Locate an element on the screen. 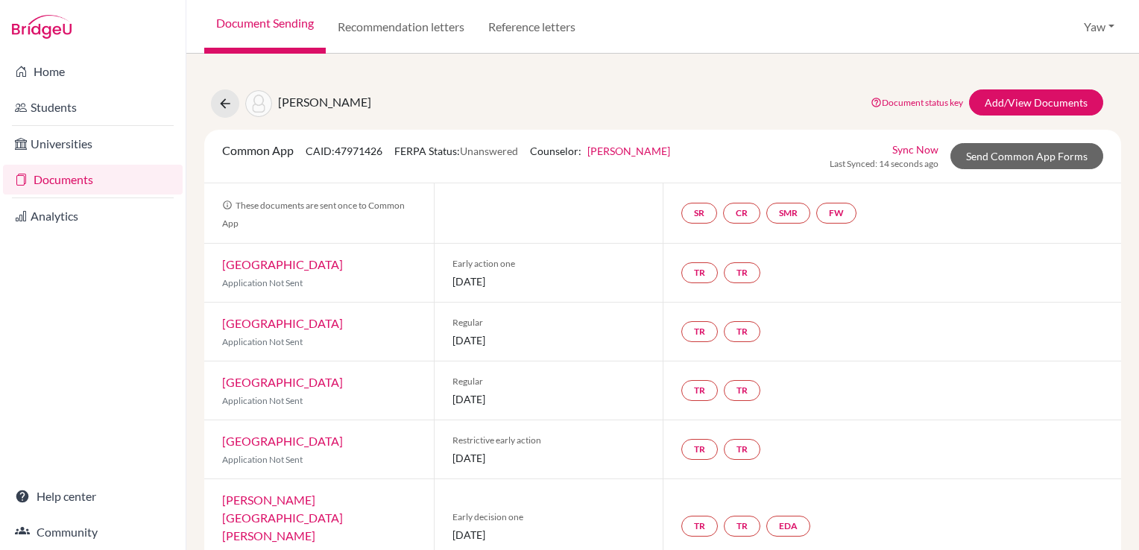 This screenshot has height=550, width=1139. span: Early action one is located at coordinates (548, 264).